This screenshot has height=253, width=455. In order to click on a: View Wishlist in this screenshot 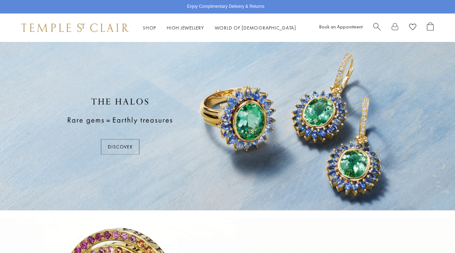, I will do `click(413, 28)`.